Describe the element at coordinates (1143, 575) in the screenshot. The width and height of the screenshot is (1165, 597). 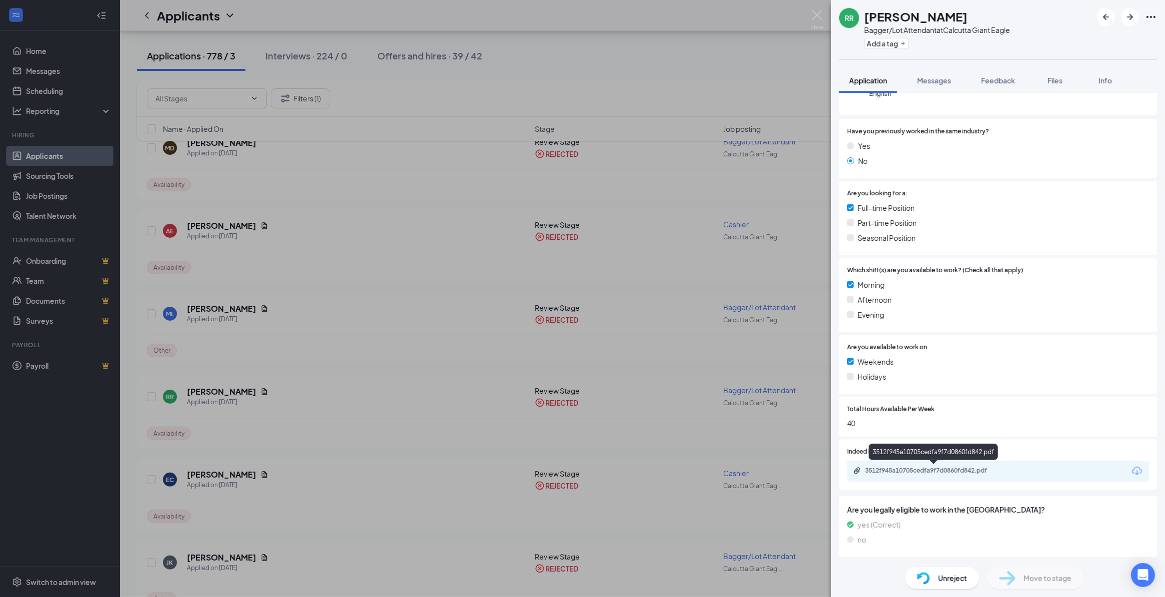
I see `div: Open Intercom Messenger` at that location.